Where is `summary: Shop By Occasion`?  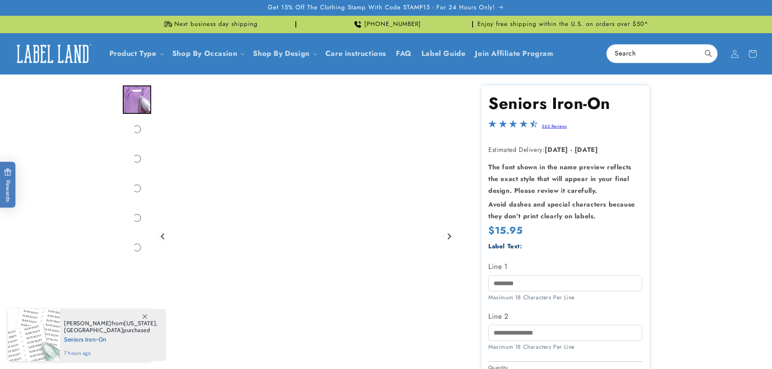 summary: Shop By Occasion is located at coordinates (208, 54).